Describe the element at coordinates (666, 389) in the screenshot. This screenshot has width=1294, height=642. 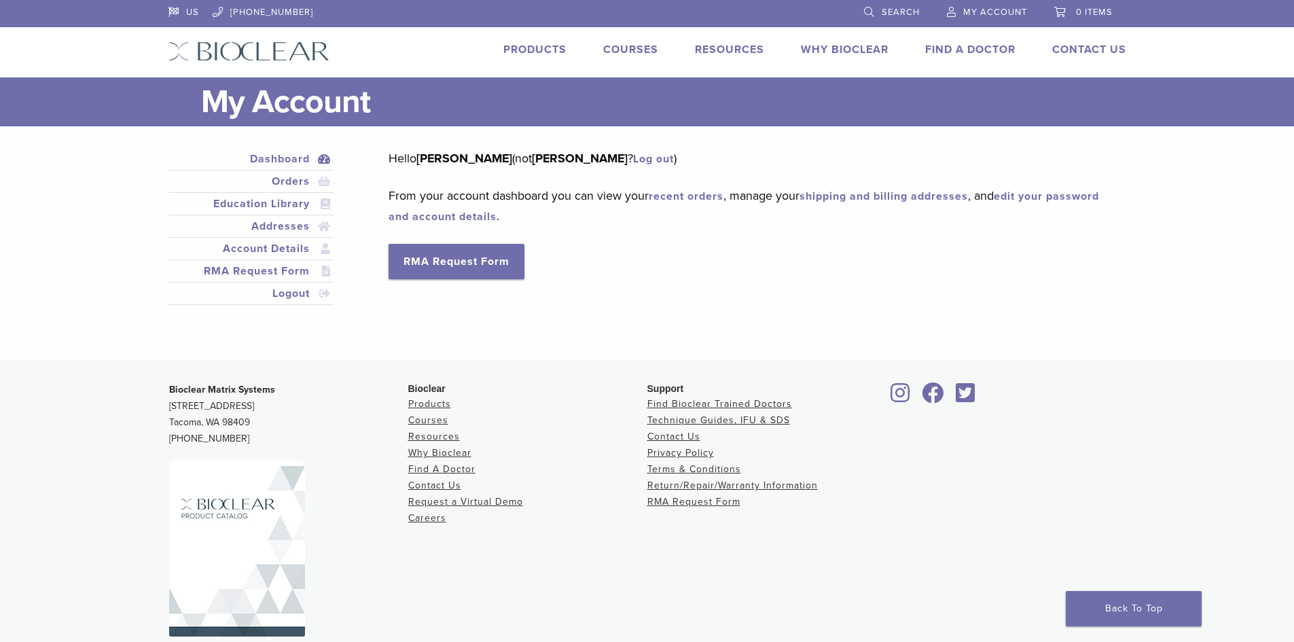
I see `span: Support` at that location.